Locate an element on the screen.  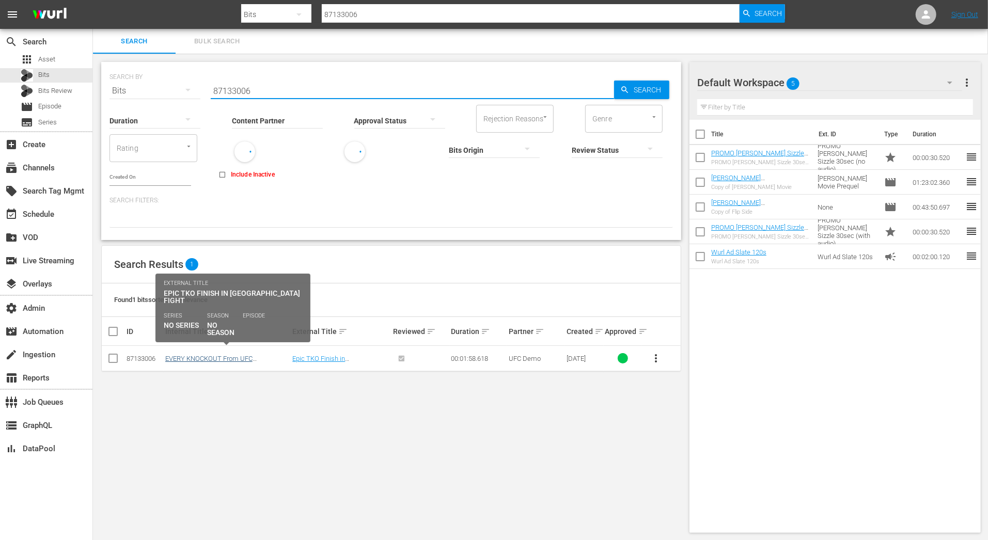
span: Include Inactive is located at coordinates (252, 175).